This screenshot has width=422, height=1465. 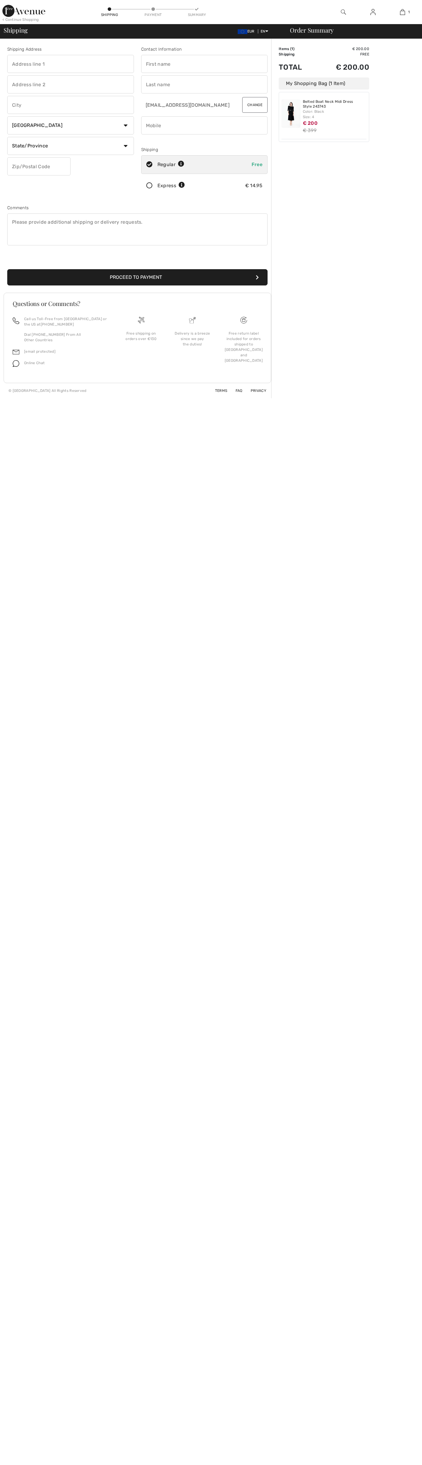 What do you see at coordinates (21, 20) in the screenshot?
I see `div: < Continue Shopping` at bounding box center [21, 20].